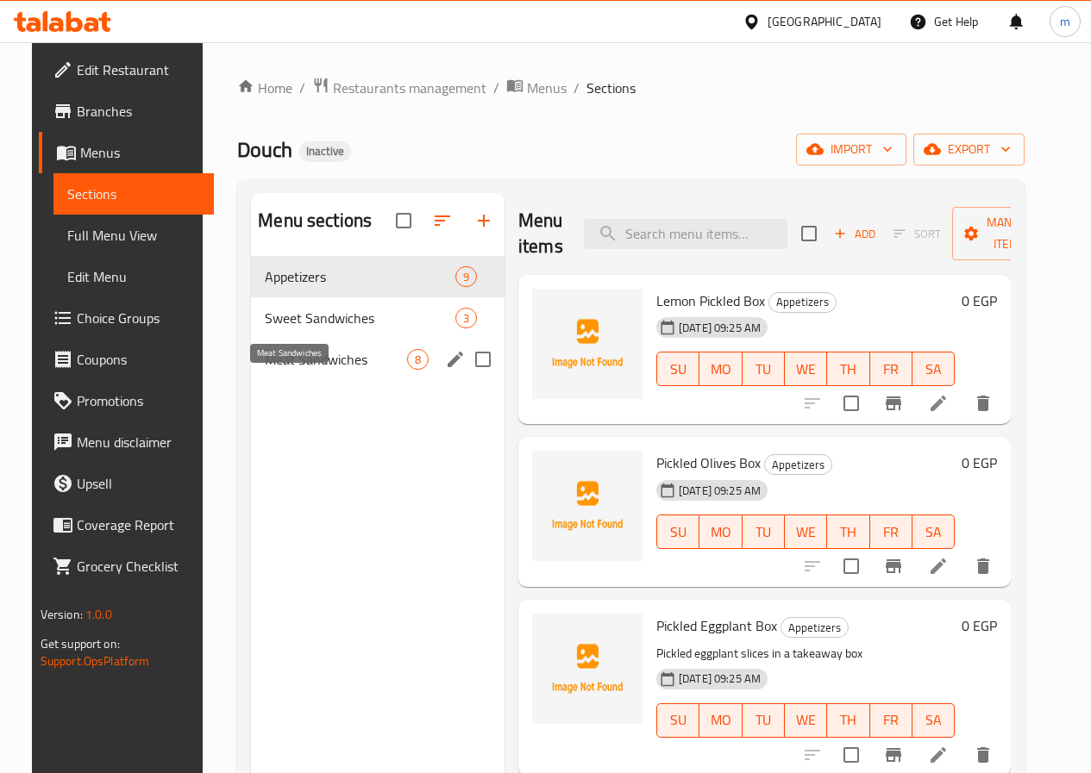 The image size is (1091, 773). What do you see at coordinates (325, 151) in the screenshot?
I see `span: Inactive` at bounding box center [325, 151].